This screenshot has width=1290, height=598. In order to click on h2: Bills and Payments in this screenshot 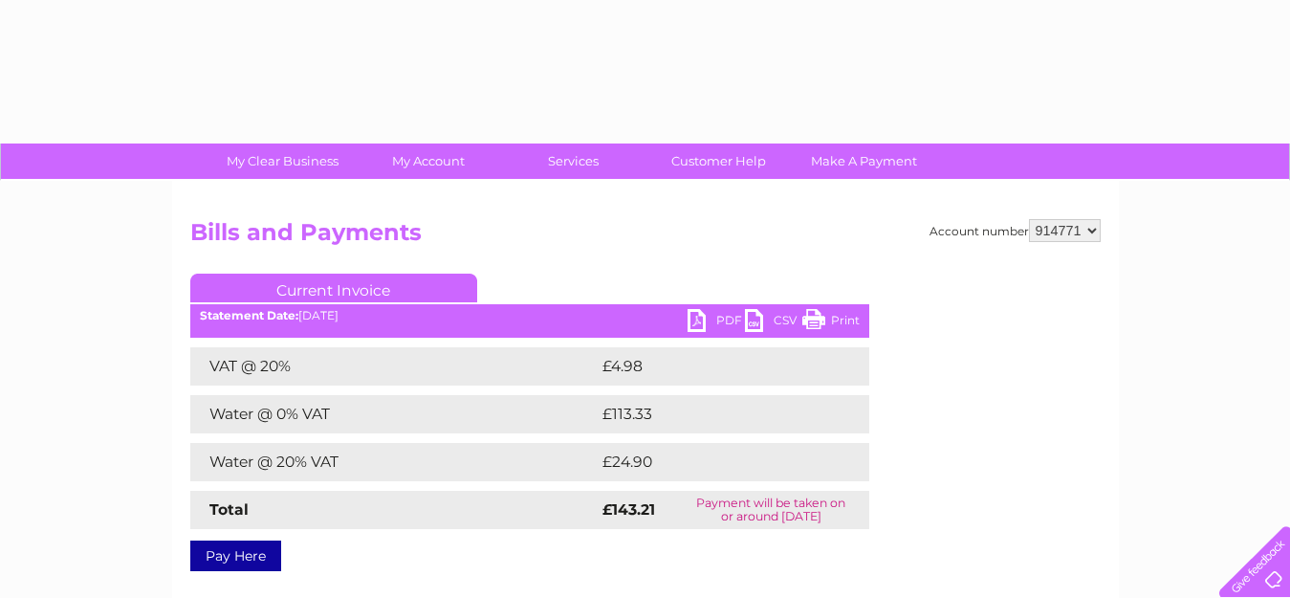, I will do `click(645, 237)`.